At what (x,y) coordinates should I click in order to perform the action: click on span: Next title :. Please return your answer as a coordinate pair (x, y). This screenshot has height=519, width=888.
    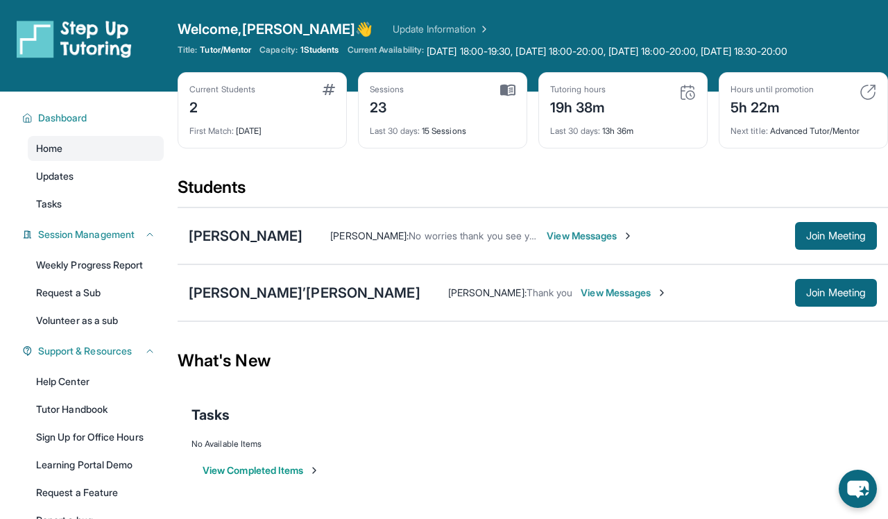
    Looking at the image, I should click on (749, 130).